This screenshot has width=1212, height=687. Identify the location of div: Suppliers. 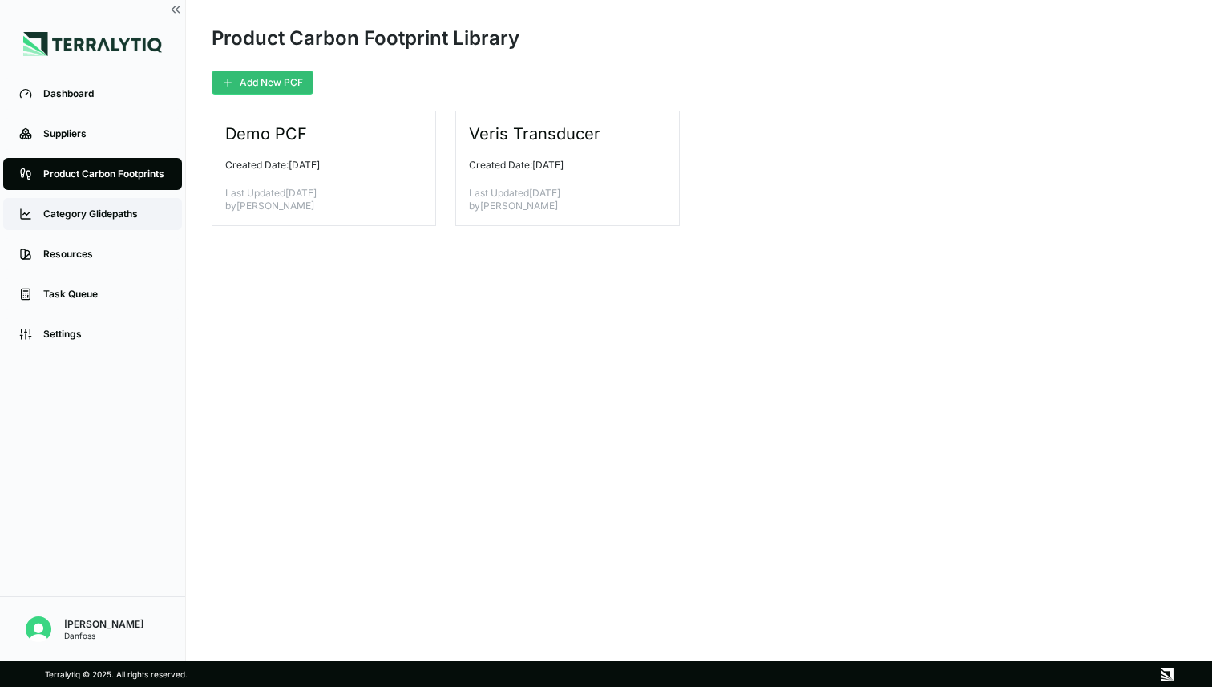
(104, 134).